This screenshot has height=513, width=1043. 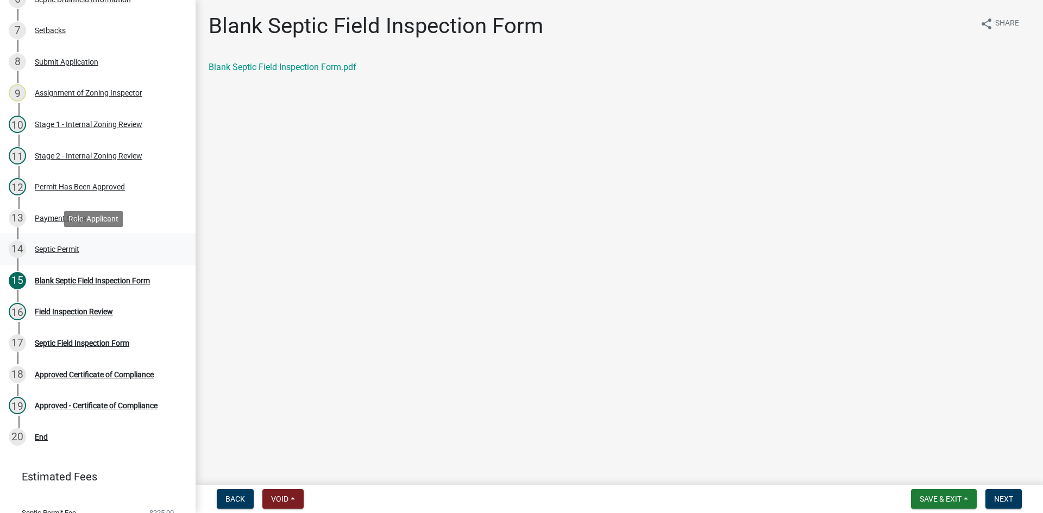 I want to click on div: 10, so click(x=17, y=124).